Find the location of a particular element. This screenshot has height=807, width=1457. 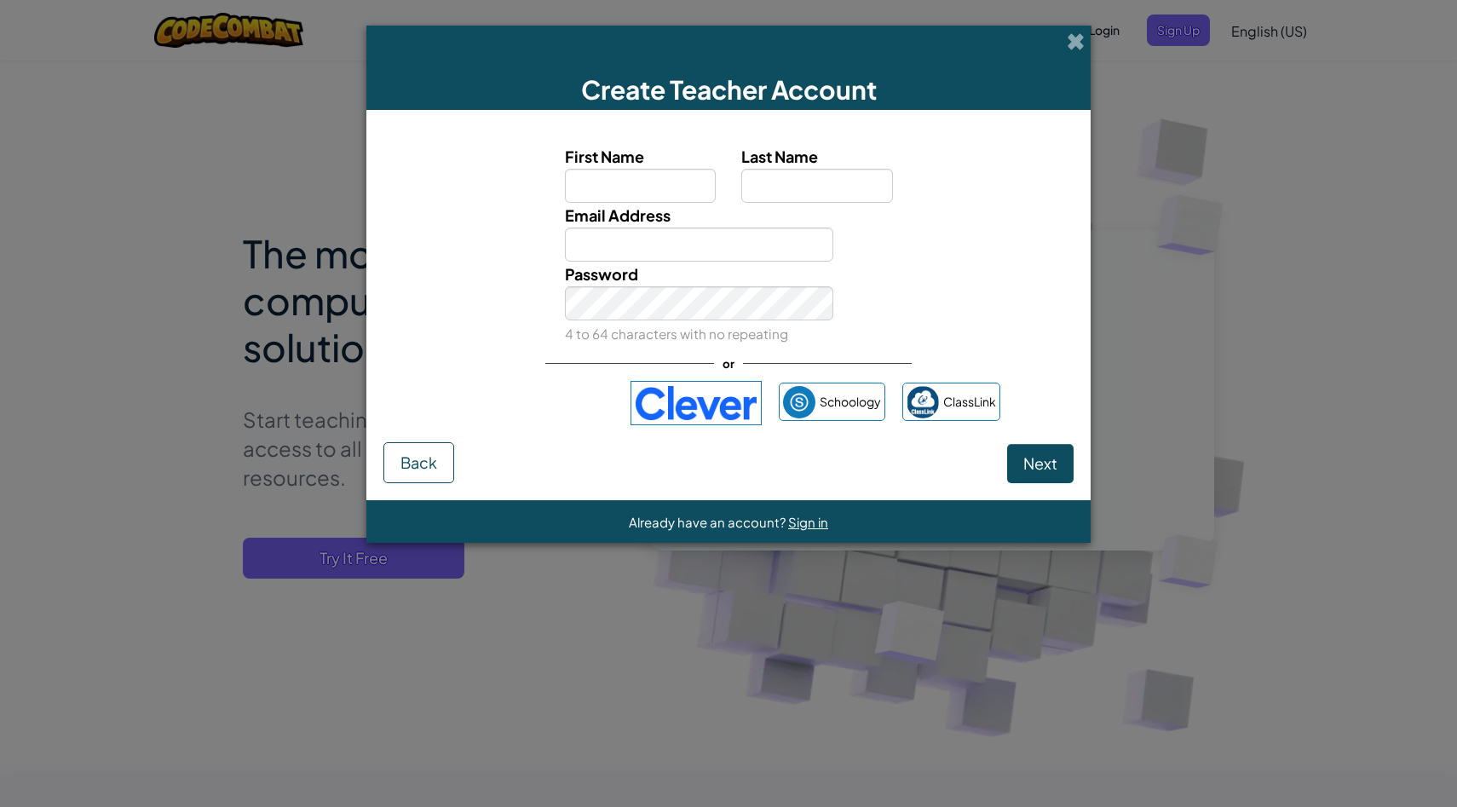

a: Sign in is located at coordinates (808, 522).